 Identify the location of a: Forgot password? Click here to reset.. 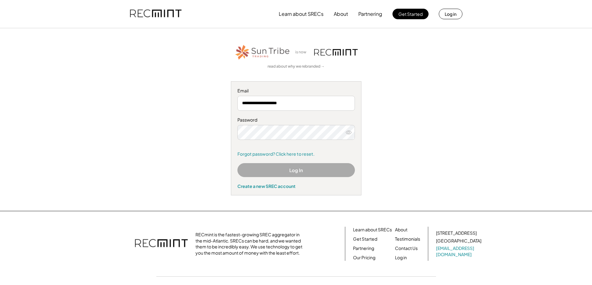
(296, 154).